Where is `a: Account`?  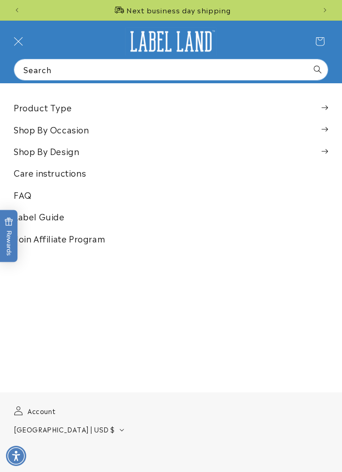
a: Account is located at coordinates (34, 411).